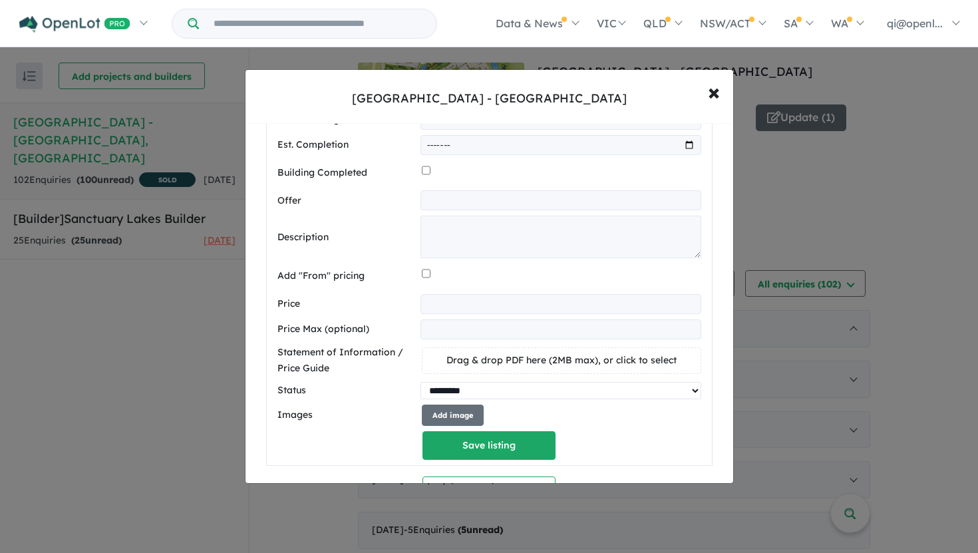  I want to click on label: Statement of Information / Price Guide, so click(347, 361).